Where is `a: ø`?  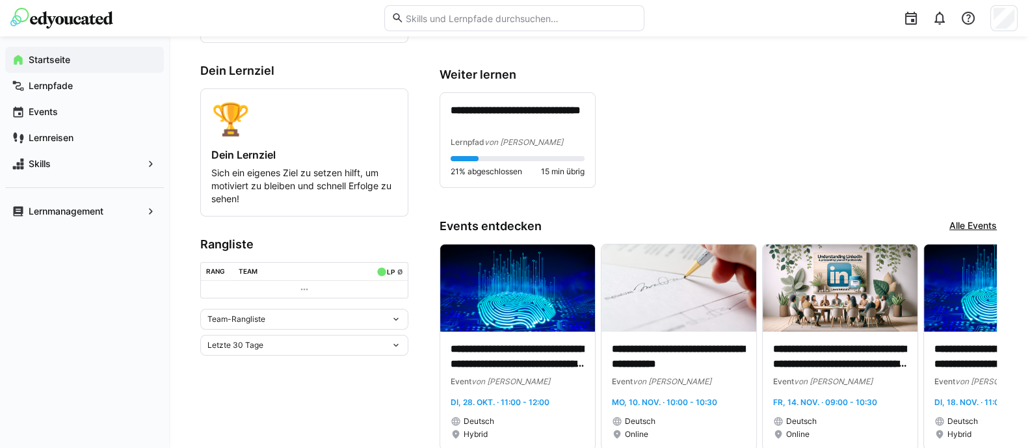 a: ø is located at coordinates (399, 270).